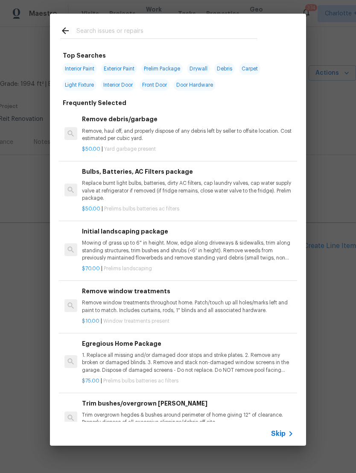 The image size is (356, 473). Describe the element at coordinates (188, 362) in the screenshot. I see `p: 1. Replace all missing and/or damaged door stops and strike plates. 2. Remove any broken or damag...` at that location.